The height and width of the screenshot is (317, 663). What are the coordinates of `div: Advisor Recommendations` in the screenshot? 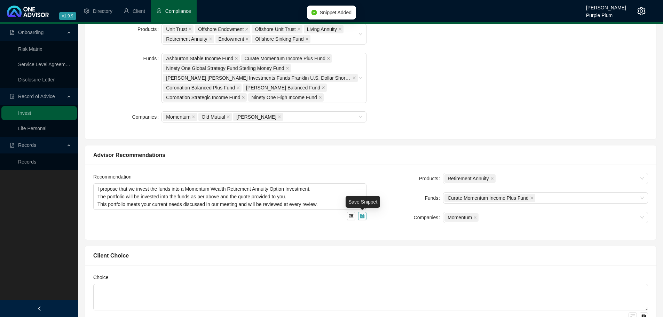 It's located at (371, 155).